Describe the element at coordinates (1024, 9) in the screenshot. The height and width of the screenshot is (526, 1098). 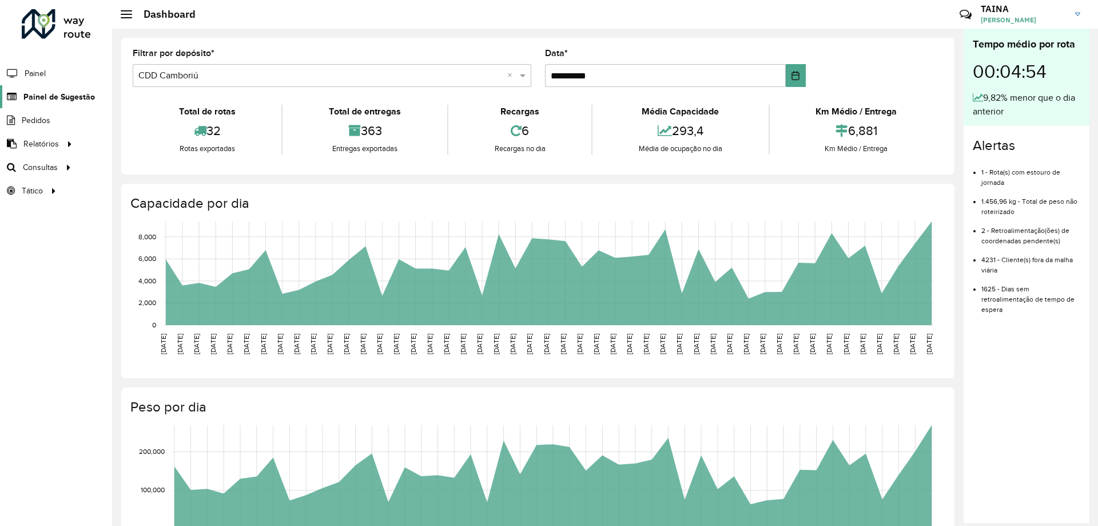
I see `h3: TAINA` at that location.